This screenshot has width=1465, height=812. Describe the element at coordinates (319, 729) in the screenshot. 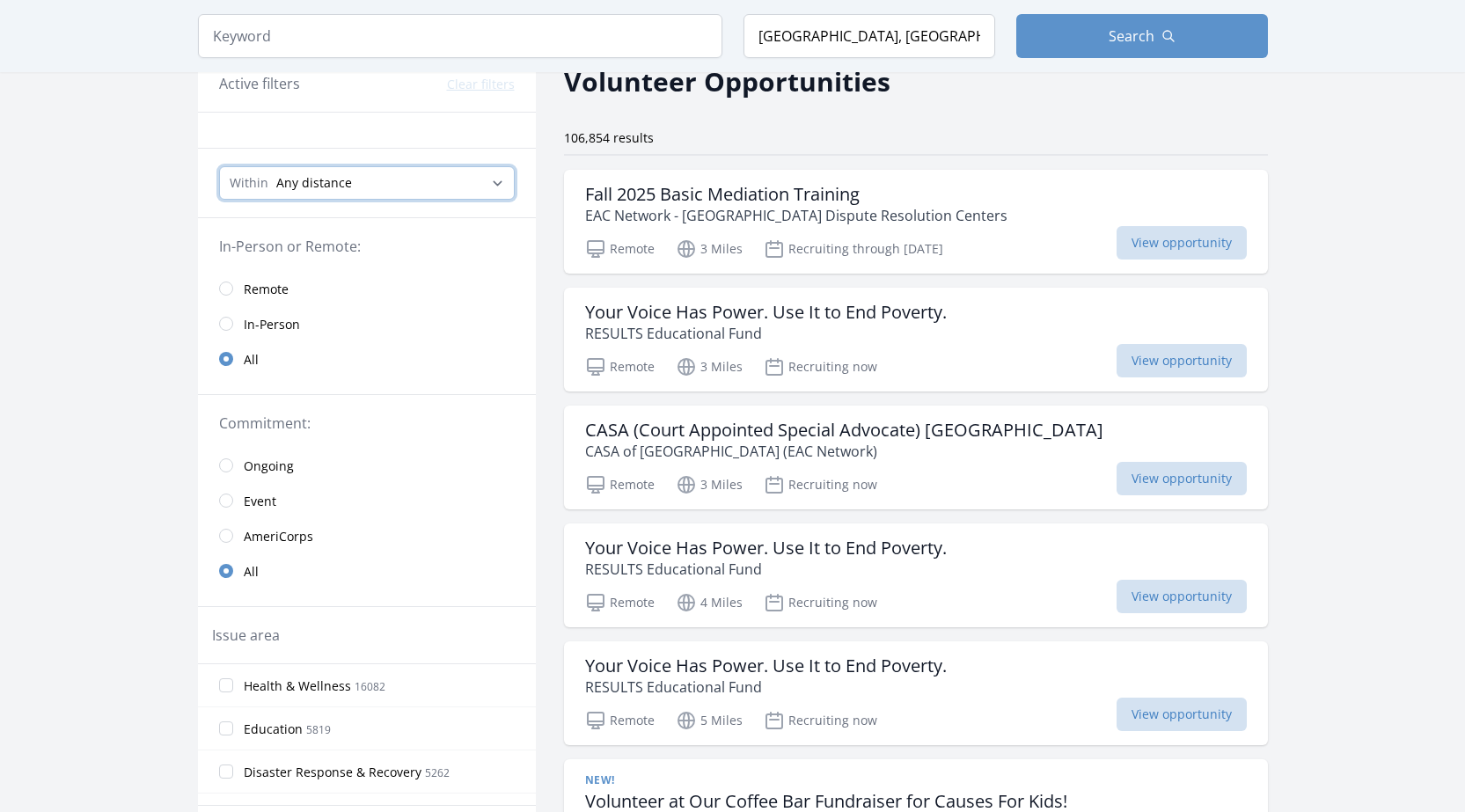

I see `span: 5819` at that location.